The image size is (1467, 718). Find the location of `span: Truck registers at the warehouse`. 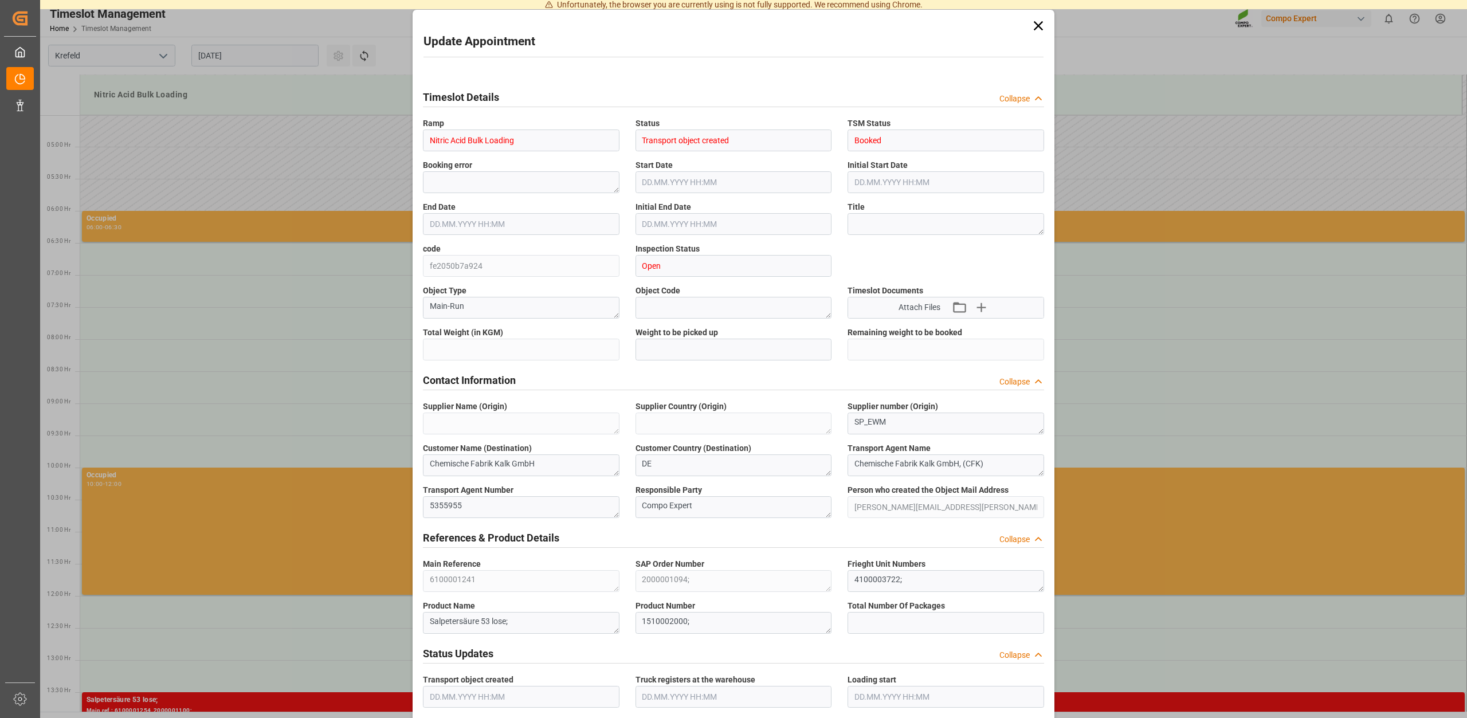

span: Truck registers at the warehouse is located at coordinates (695, 680).